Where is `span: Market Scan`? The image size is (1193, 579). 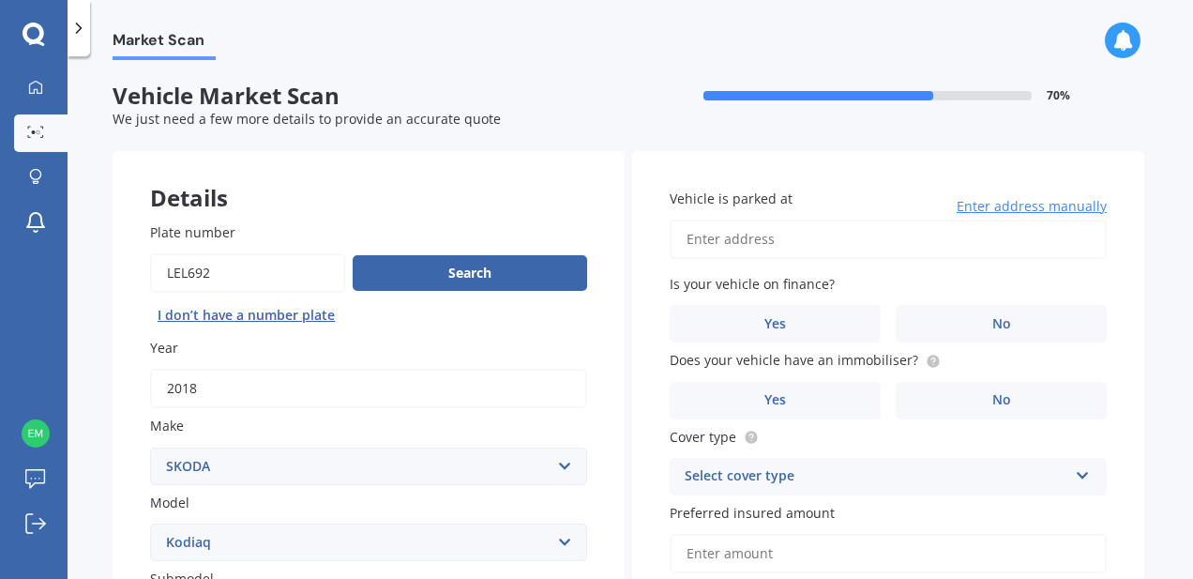
span: Market Scan is located at coordinates (164, 43).